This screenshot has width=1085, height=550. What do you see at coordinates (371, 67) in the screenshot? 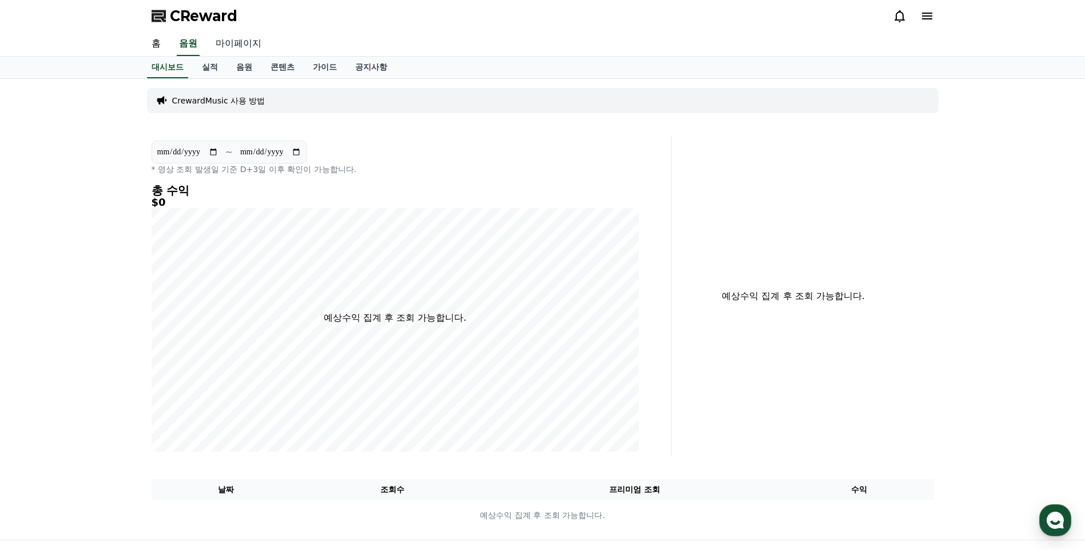
I see `a: 공지사항` at bounding box center [371, 67].